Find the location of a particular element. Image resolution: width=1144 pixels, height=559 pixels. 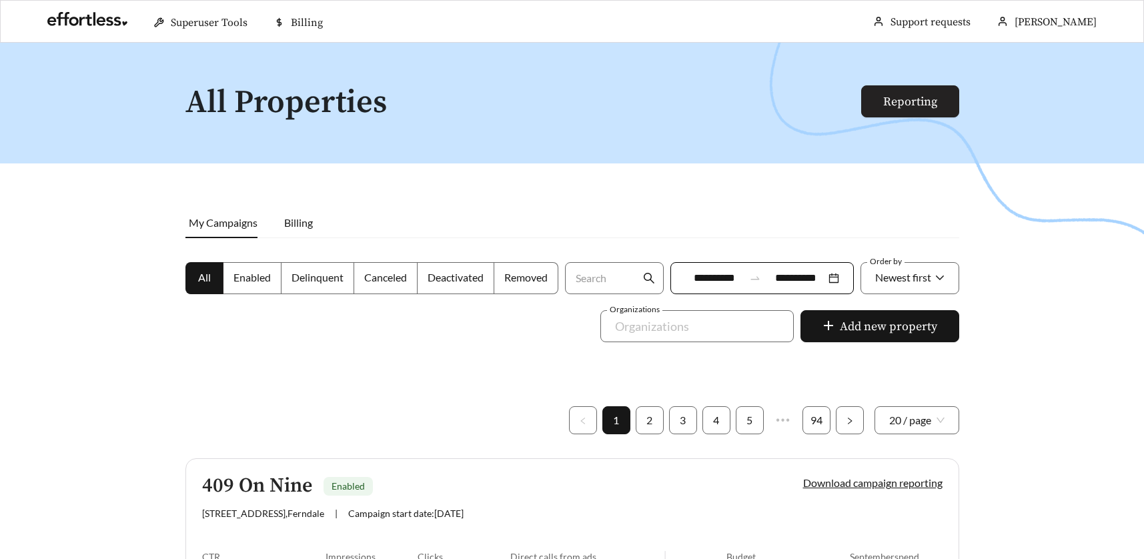

li: 3 is located at coordinates (683, 420).